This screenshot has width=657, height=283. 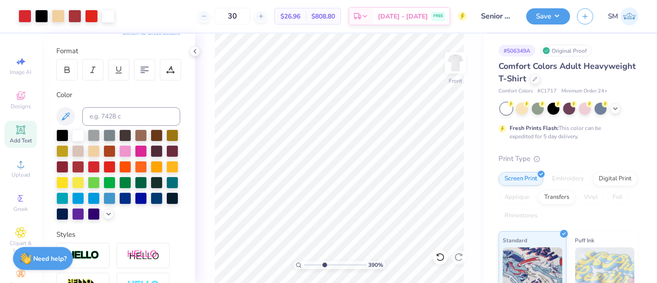 What do you see at coordinates (376, 265) in the screenshot?
I see `span: 390 %` at bounding box center [376, 265].